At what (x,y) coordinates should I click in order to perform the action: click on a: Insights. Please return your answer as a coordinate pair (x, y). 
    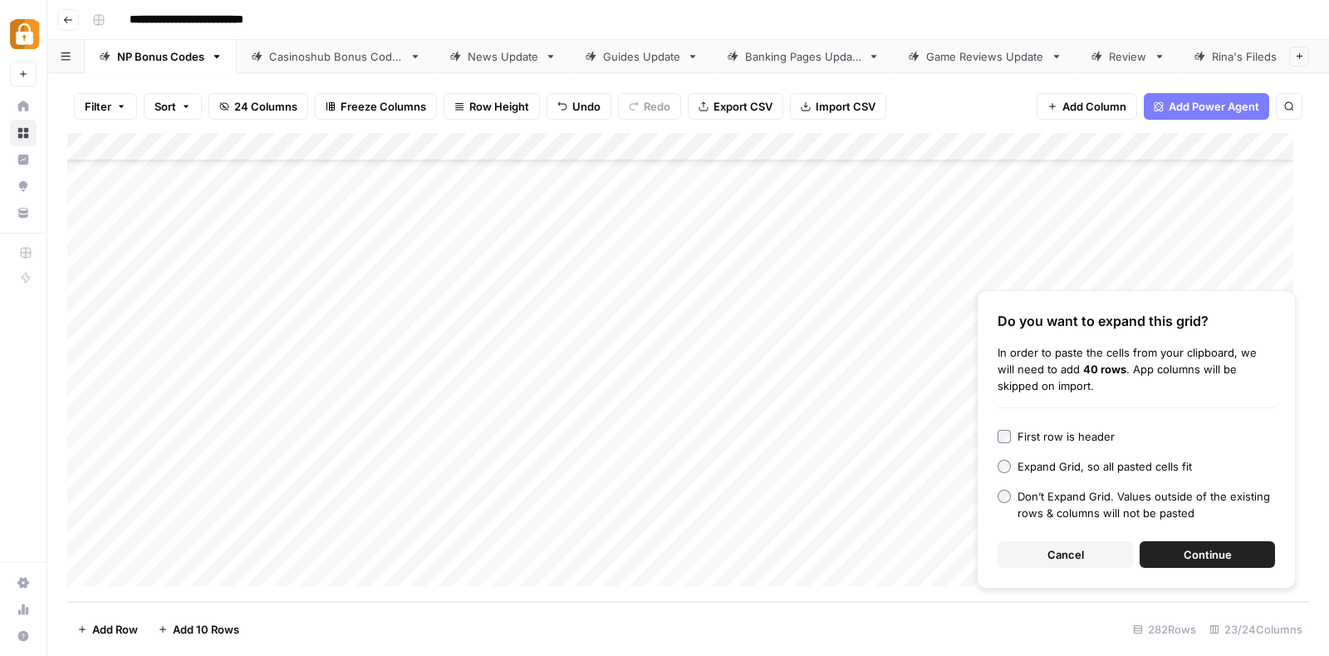
    Looking at the image, I should click on (23, 160).